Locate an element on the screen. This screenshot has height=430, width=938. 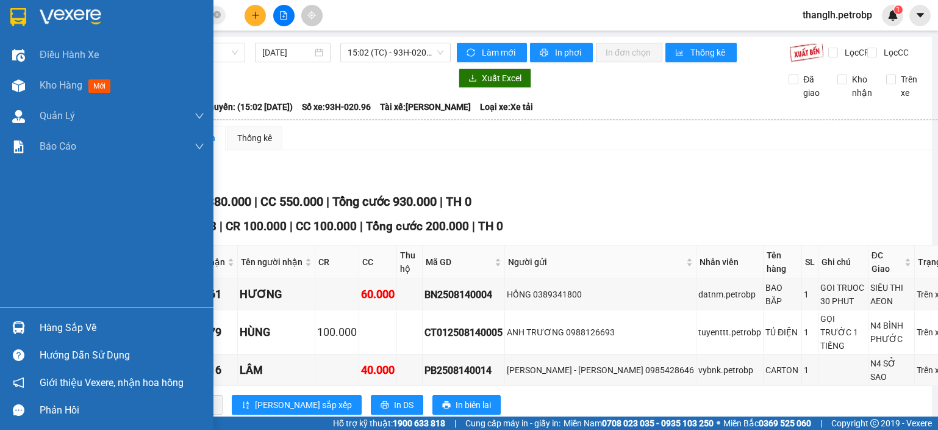
div: 100.000 is located at coordinates (337, 332).